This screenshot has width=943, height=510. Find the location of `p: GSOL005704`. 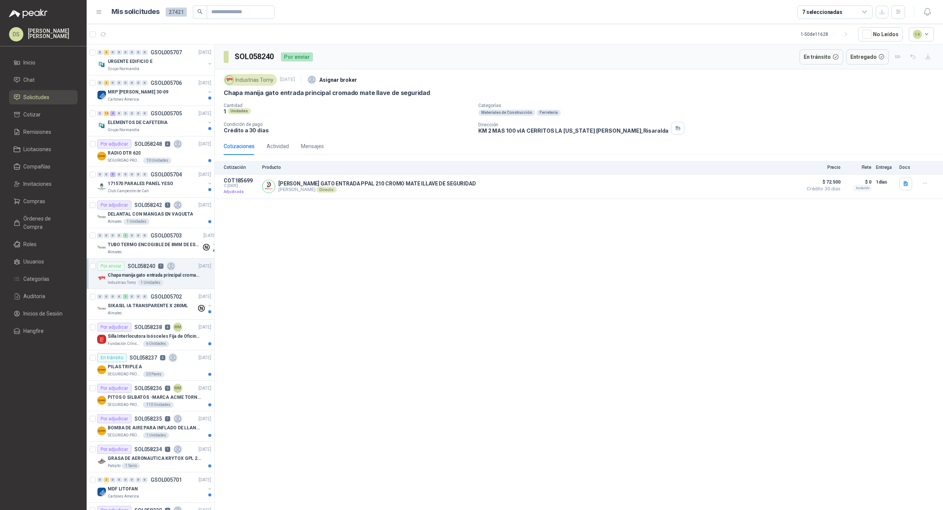

p: GSOL005704 is located at coordinates (166, 174).